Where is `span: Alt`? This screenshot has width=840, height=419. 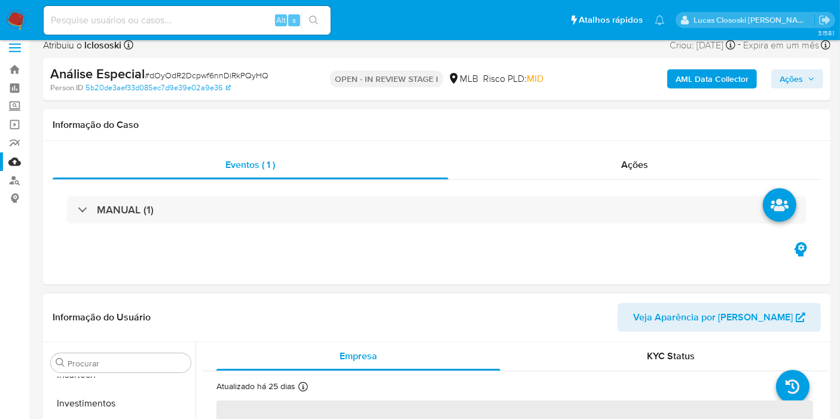 span: Alt is located at coordinates (281, 20).